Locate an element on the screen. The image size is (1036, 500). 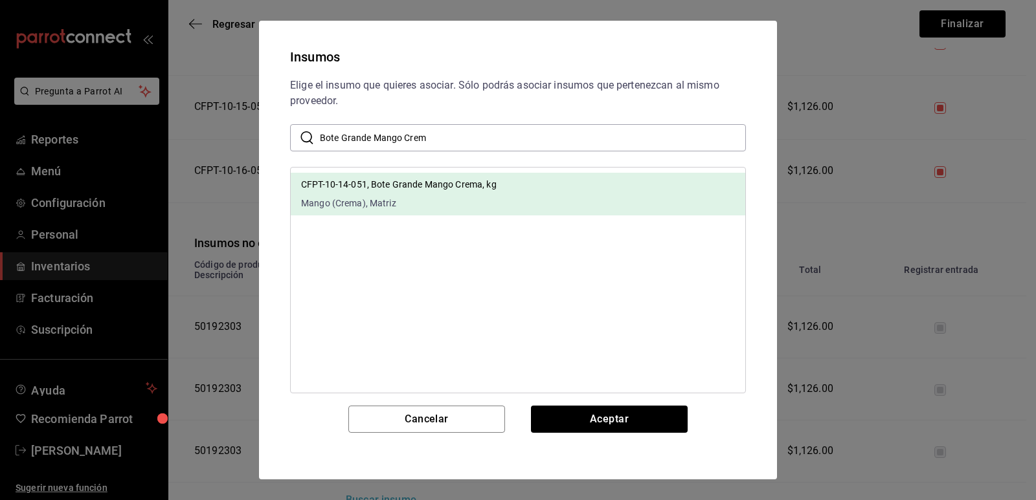
input: Buscar insumo is located at coordinates (533, 138).